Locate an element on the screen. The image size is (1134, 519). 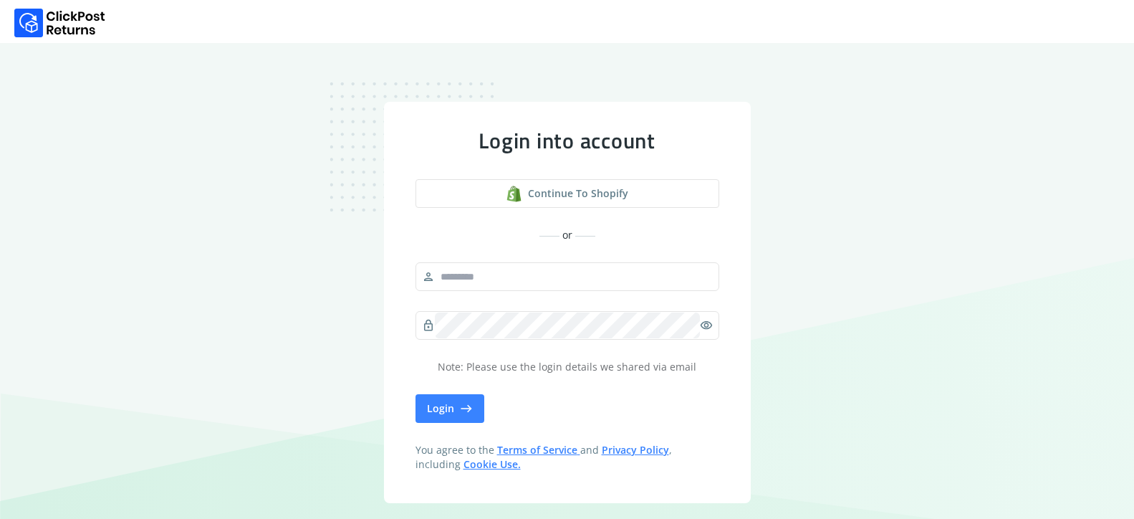
a: Privacy Policy is located at coordinates (635, 449).